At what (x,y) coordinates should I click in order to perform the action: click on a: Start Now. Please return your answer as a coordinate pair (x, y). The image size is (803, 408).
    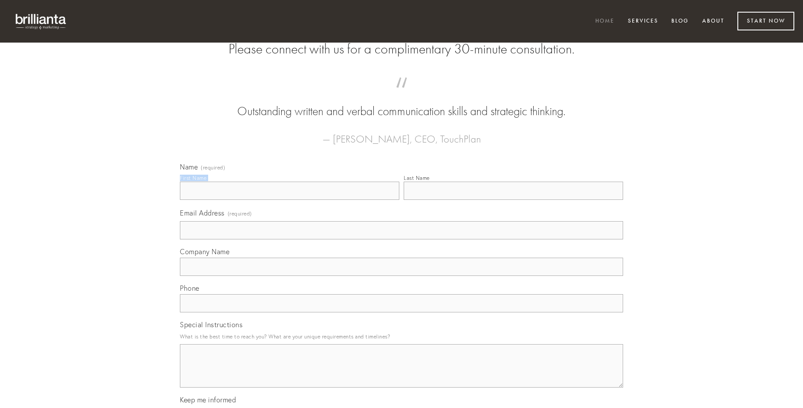
    Looking at the image, I should click on (766, 21).